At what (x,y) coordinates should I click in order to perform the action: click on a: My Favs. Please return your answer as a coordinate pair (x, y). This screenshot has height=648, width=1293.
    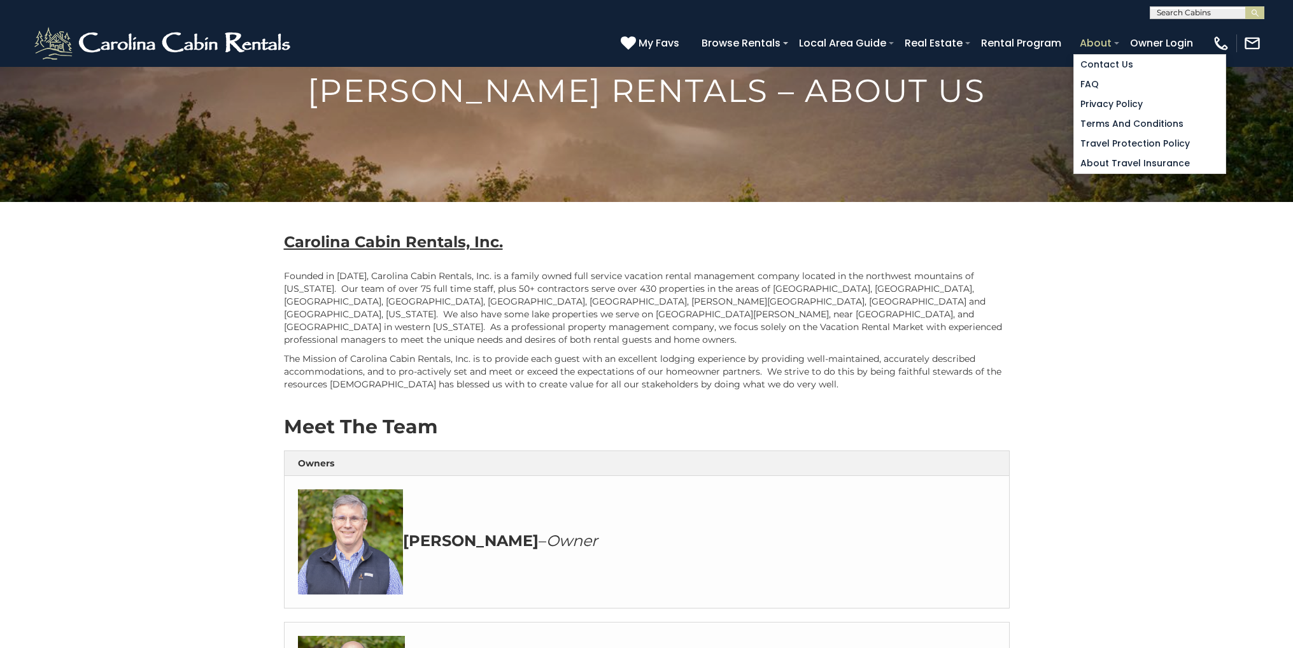
    Looking at the image, I should click on (651, 43).